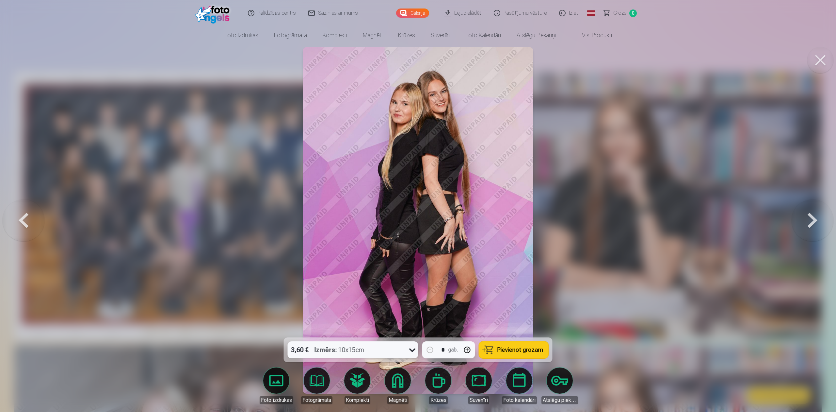 The width and height of the screenshot is (836, 412). I want to click on div: Fotogrāmata, so click(317, 400).